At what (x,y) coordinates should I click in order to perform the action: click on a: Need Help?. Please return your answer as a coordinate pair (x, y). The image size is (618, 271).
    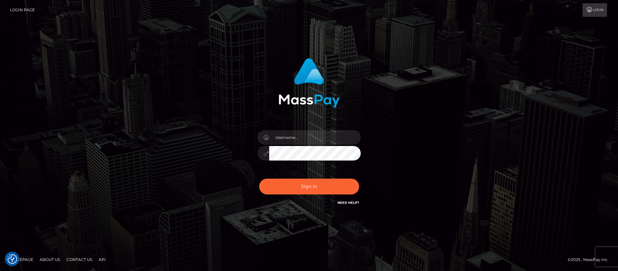
    Looking at the image, I should click on (348, 202).